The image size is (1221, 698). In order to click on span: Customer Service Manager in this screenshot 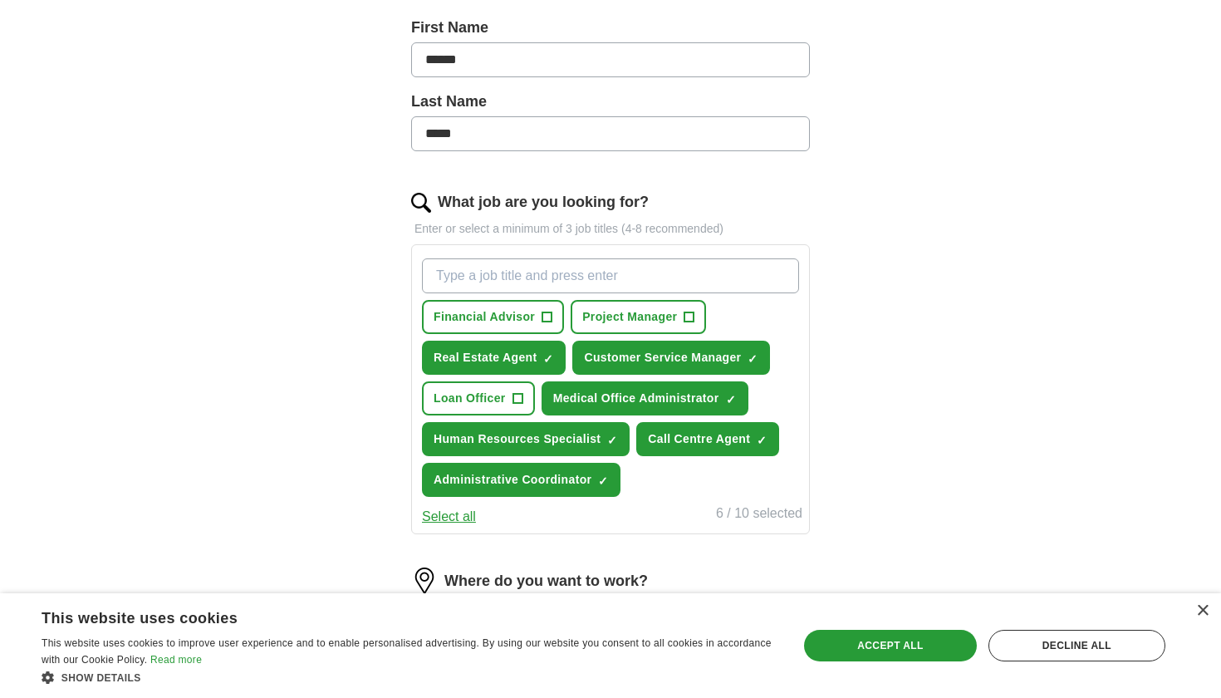, I will do `click(662, 357)`.